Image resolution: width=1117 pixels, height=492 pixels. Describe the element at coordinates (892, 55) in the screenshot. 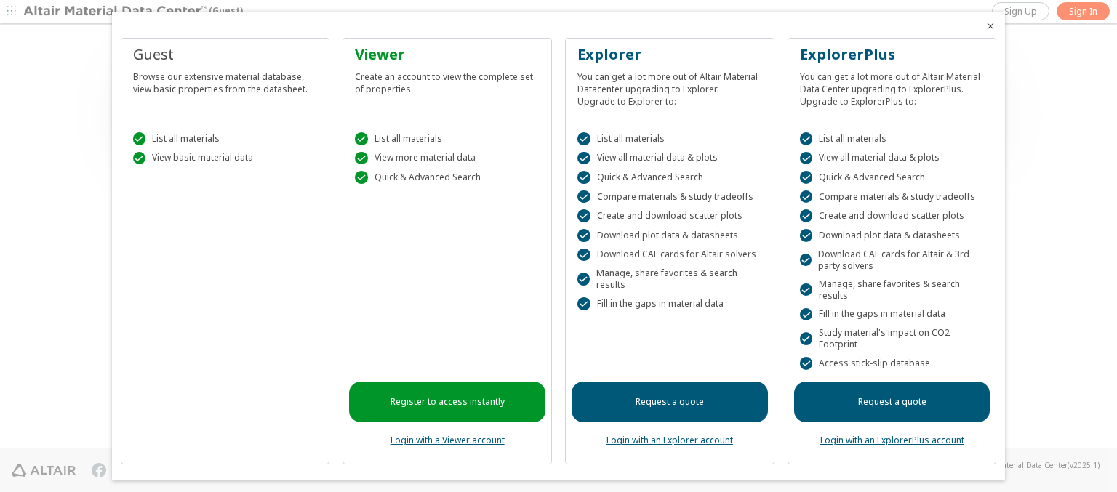

I see `div: ExplorerPlus` at that location.